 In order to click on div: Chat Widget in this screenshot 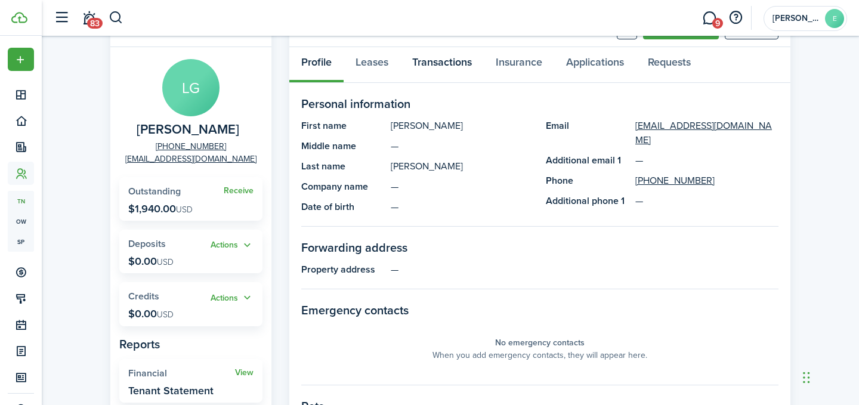, I will do `click(829, 377)`.